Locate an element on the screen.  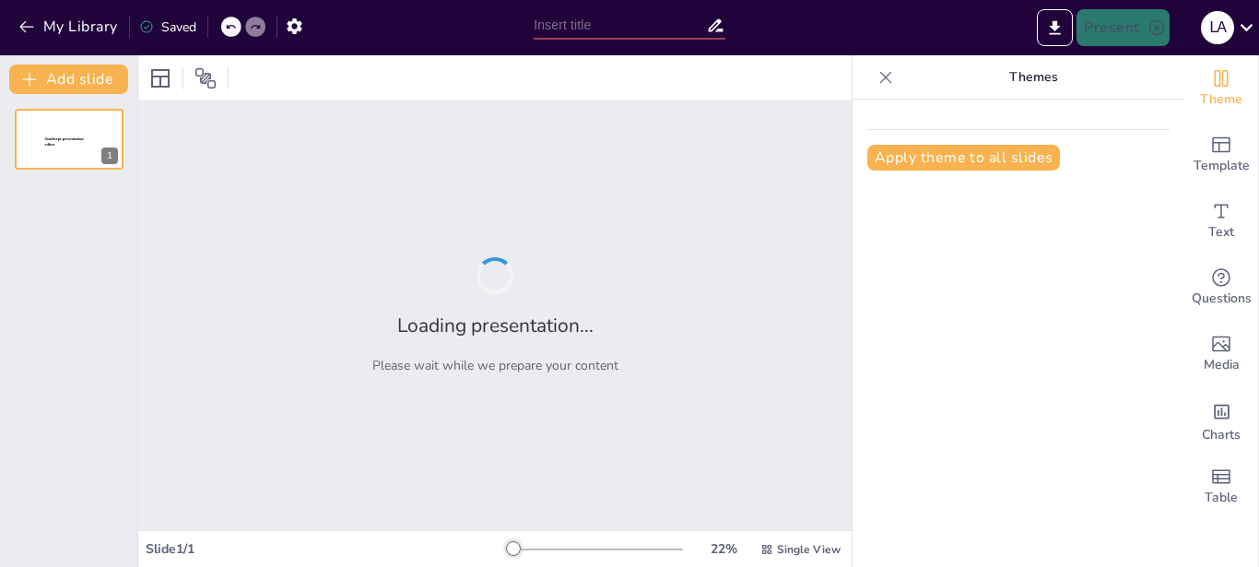
div: Add a table is located at coordinates (1221, 487).